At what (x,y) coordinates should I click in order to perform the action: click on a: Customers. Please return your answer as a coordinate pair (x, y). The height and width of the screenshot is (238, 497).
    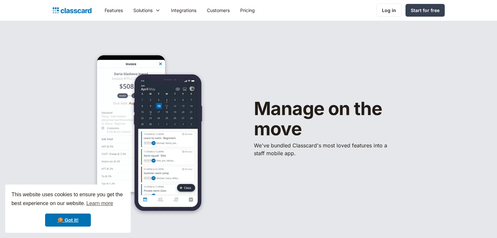
    Looking at the image, I should click on (218, 10).